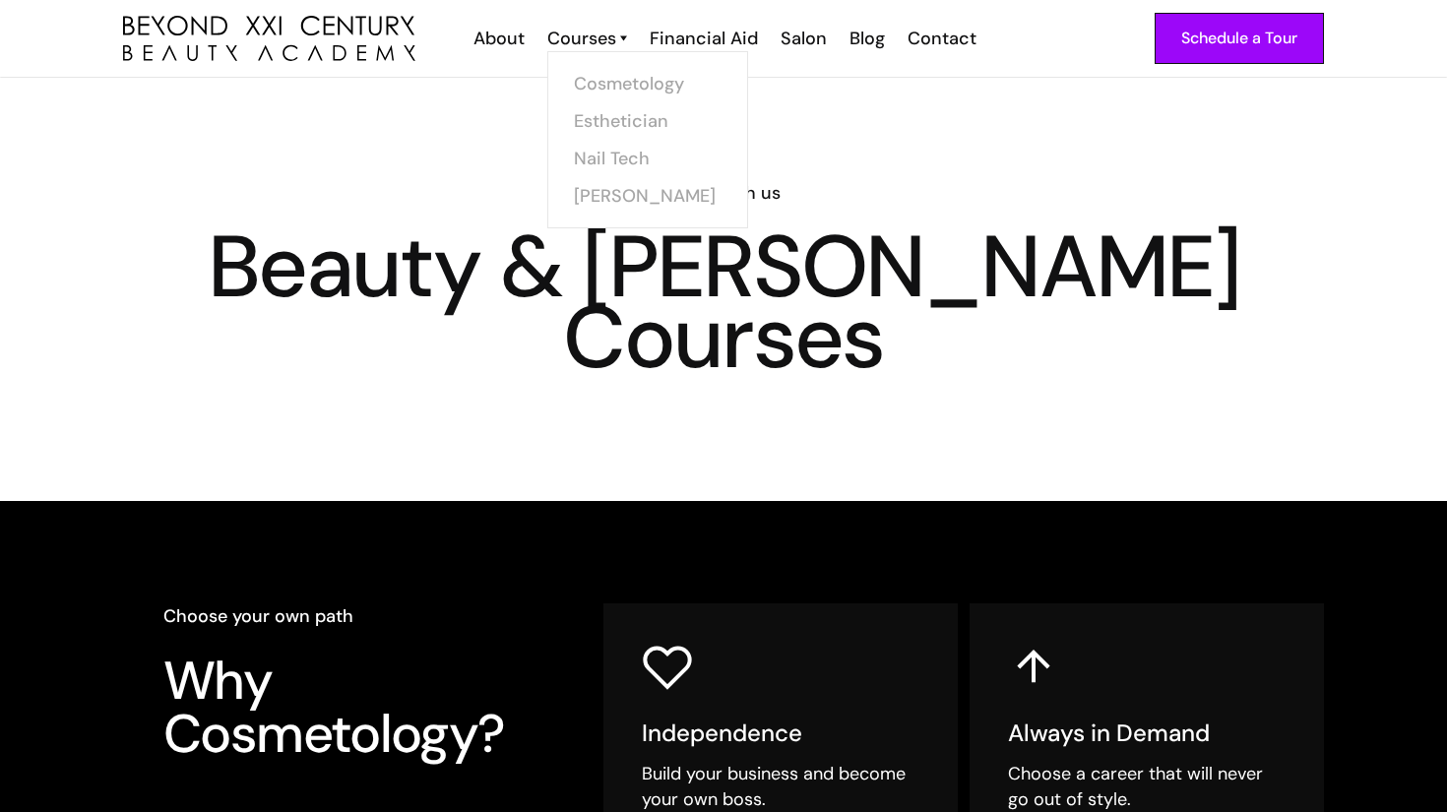 This screenshot has width=1447, height=812. I want to click on div: About, so click(499, 38).